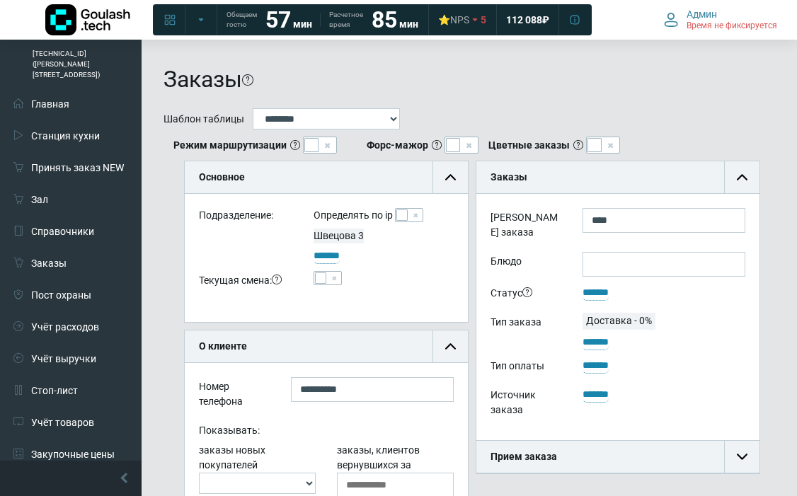 The width and height of the screenshot is (797, 496). I want to click on strong: 85, so click(384, 20).